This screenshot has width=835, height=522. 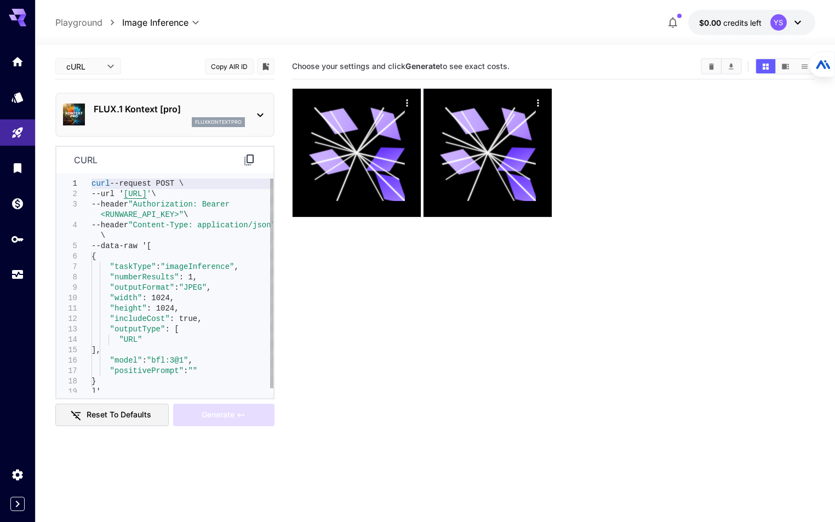 I want to click on div: 12, so click(x=67, y=319).